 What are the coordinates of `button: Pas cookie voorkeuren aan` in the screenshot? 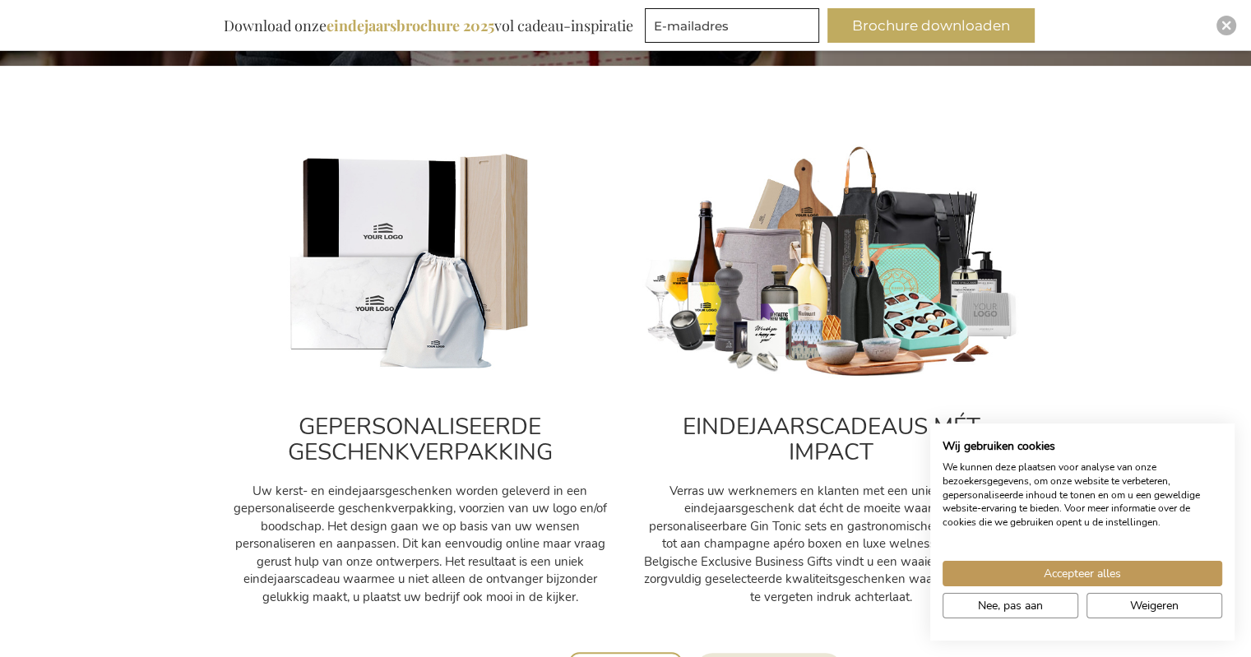 It's located at (1010, 605).